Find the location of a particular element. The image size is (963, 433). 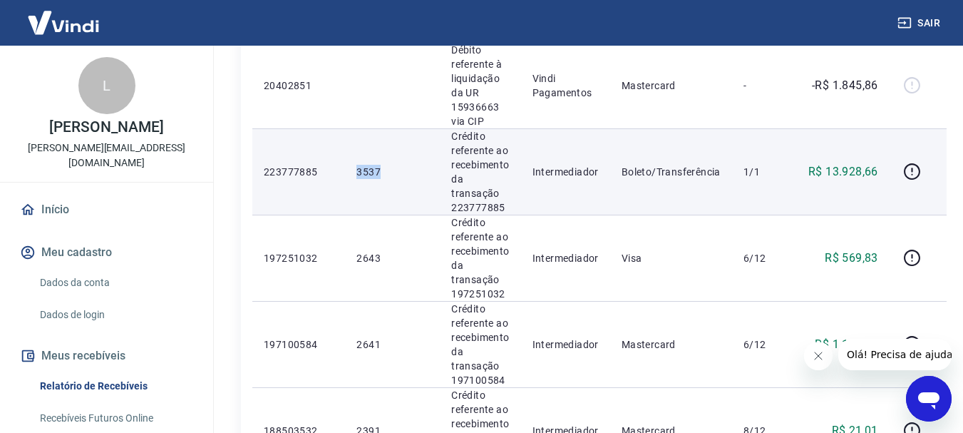

a: Início is located at coordinates (106, 210).